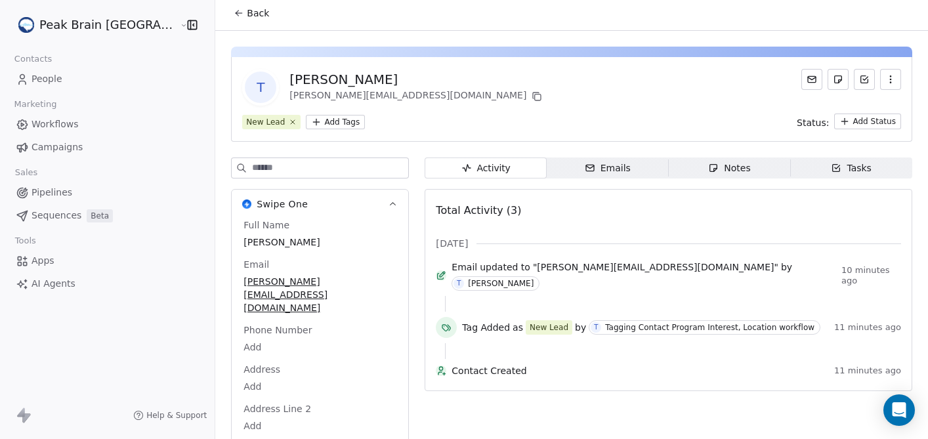  Describe the element at coordinates (177, 415) in the screenshot. I see `span: Help & Support` at that location.